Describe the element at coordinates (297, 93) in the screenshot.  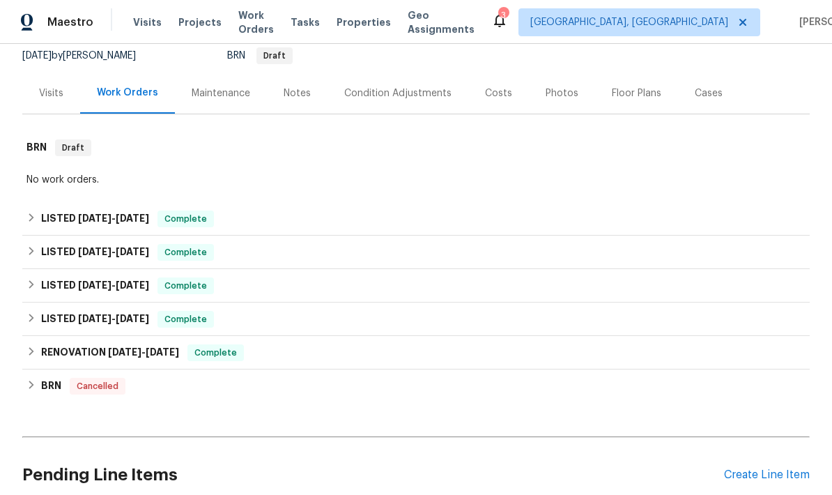
I see `div: Notes` at that location.